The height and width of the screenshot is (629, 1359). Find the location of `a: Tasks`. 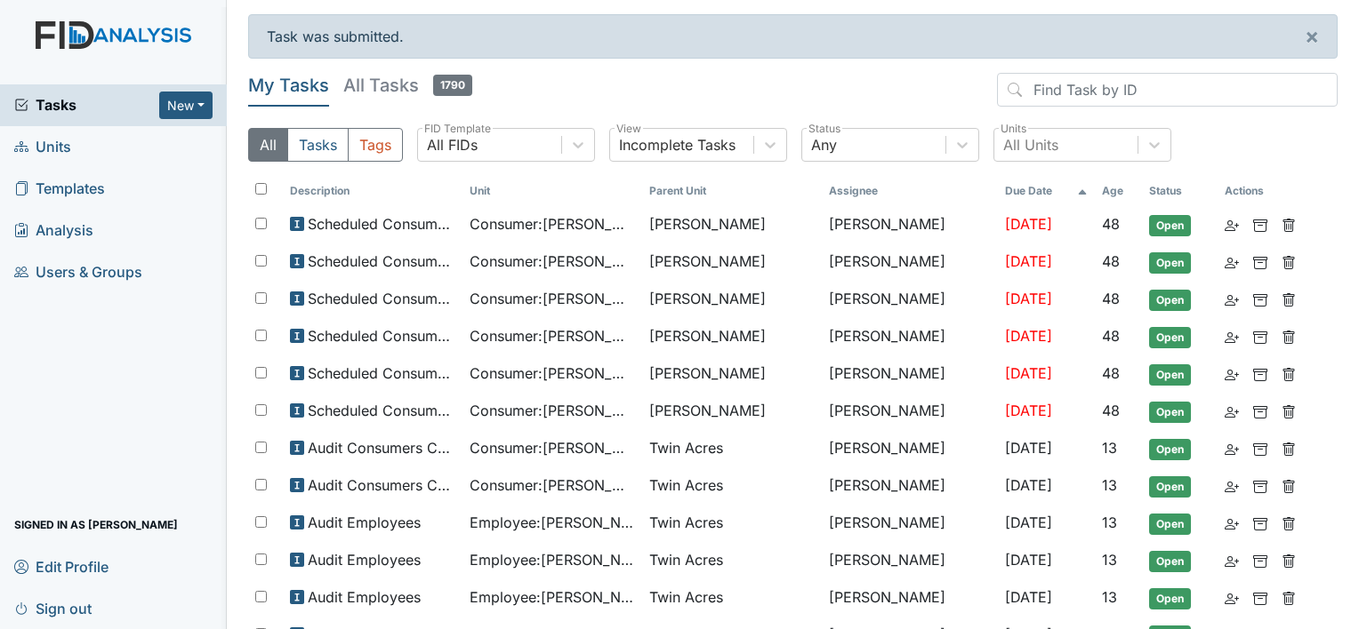

a: Tasks is located at coordinates (86, 105).